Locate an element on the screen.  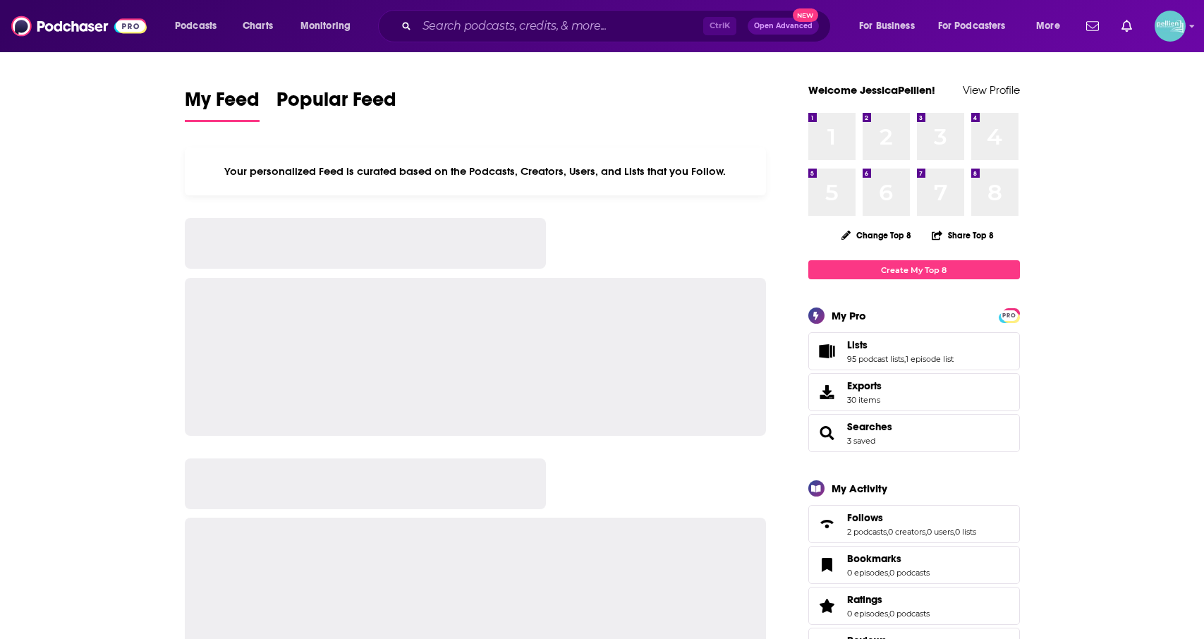
span: More is located at coordinates (1048, 26).